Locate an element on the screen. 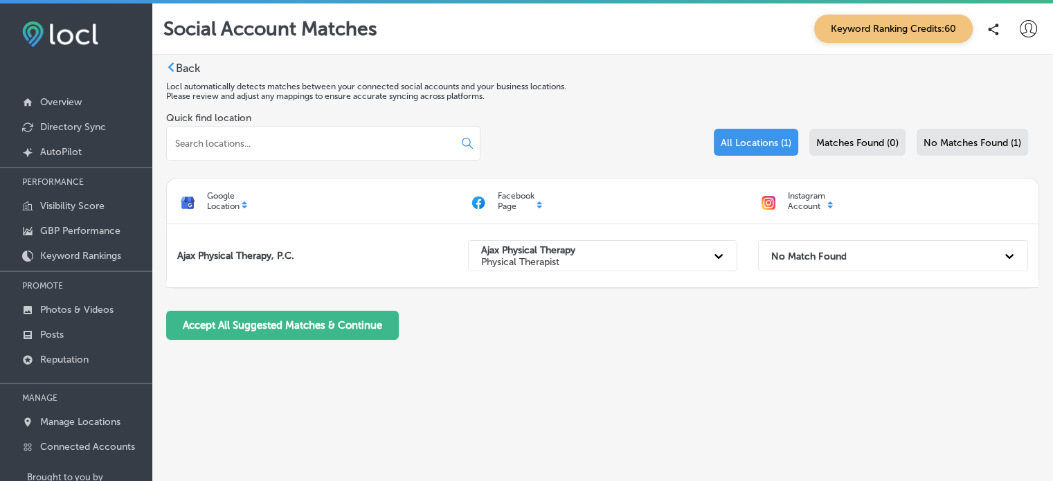 This screenshot has width=1053, height=481. p: Social Account Matches is located at coordinates (270, 28).